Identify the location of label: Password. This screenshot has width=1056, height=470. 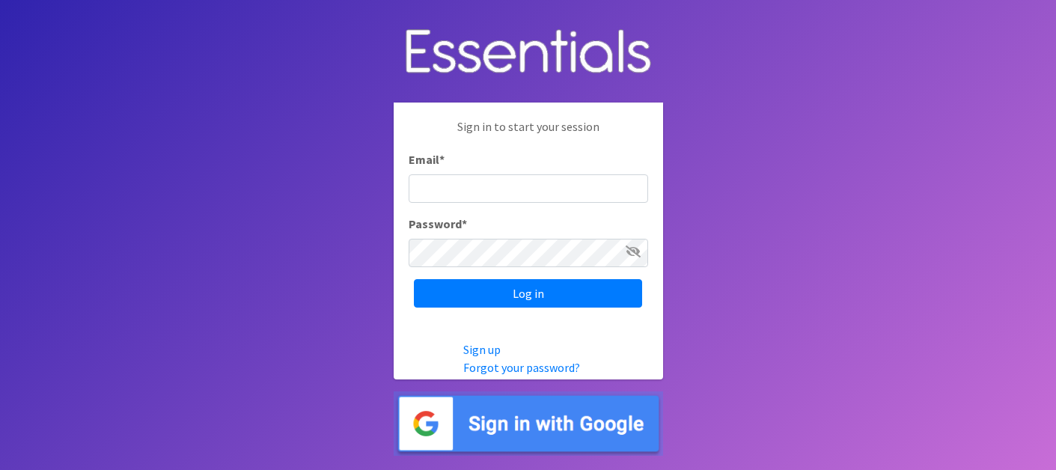
(438, 224).